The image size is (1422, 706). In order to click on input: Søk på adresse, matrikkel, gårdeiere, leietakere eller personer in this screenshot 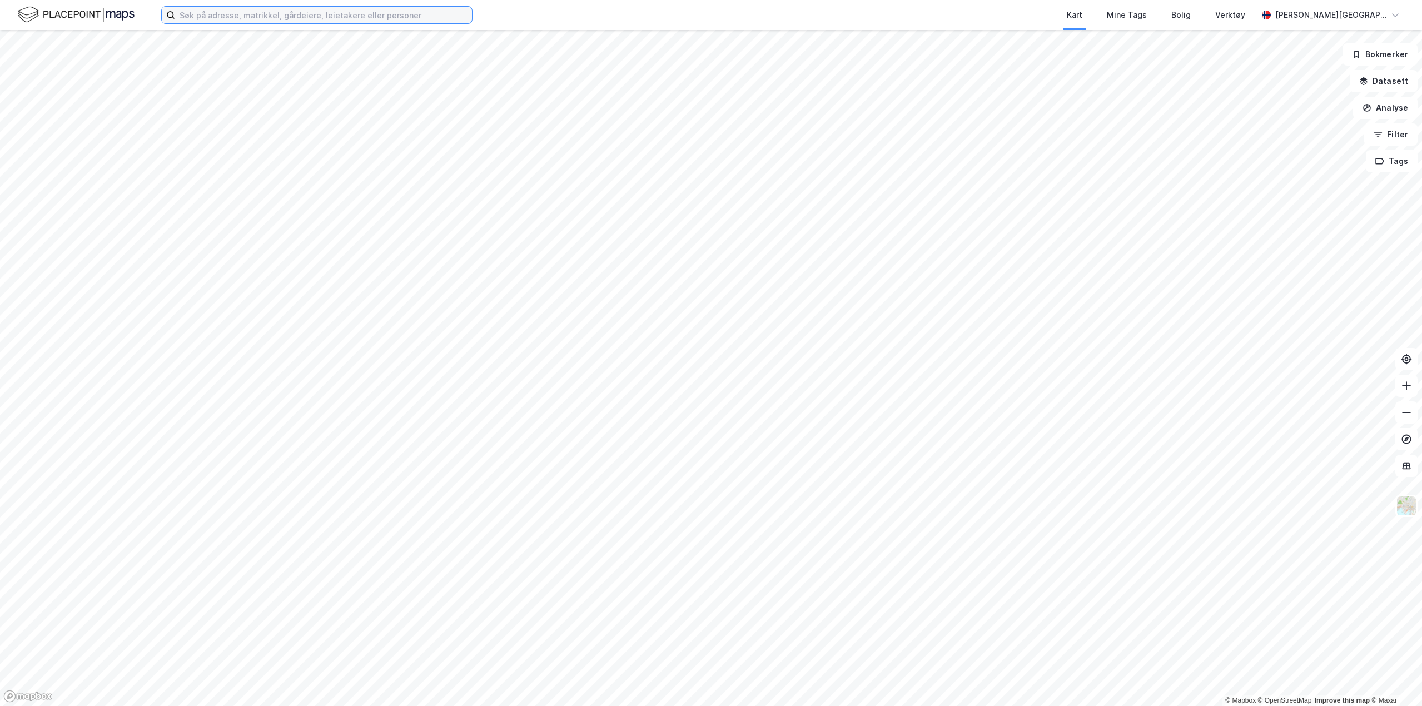, I will do `click(324, 15)`.